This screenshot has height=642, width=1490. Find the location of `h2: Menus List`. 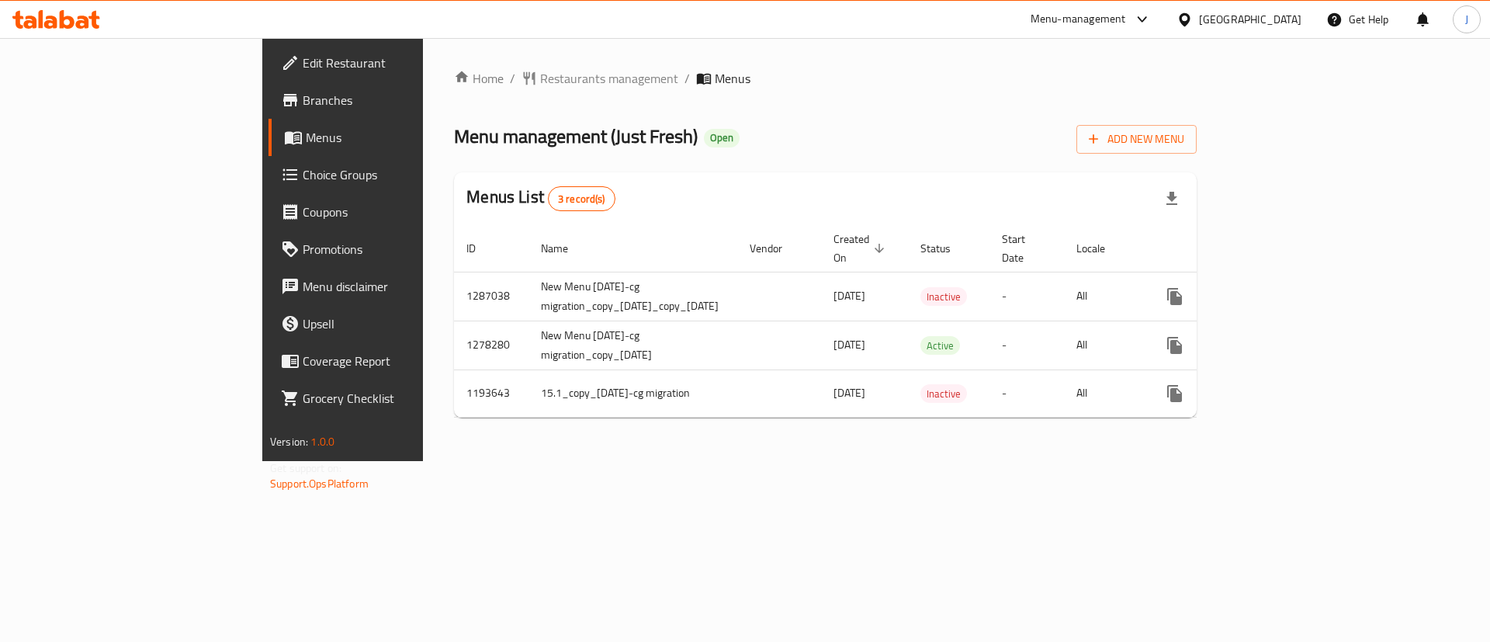

h2: Menus List is located at coordinates (540, 198).